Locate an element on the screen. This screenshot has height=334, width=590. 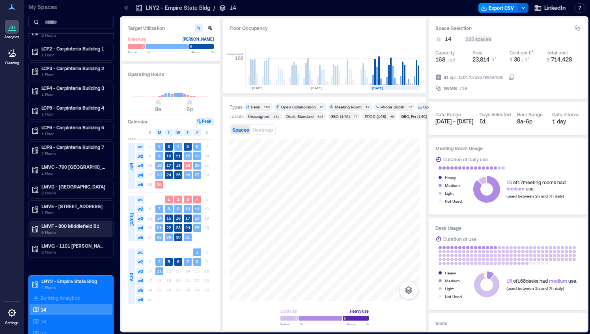
div: 1 day is located at coordinates (566, 121).